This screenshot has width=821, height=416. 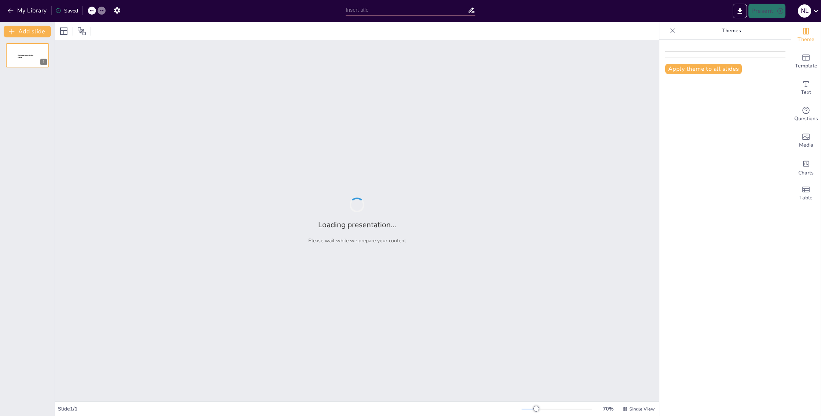 I want to click on div: Add text boxes, so click(x=806, y=88).